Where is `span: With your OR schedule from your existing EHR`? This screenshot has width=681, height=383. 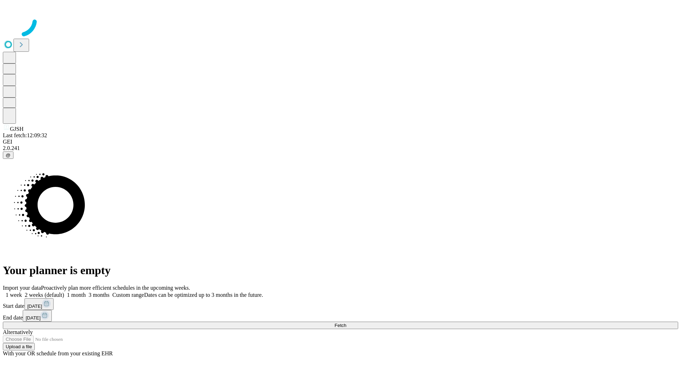
span: With your OR schedule from your existing EHR is located at coordinates (58, 353).